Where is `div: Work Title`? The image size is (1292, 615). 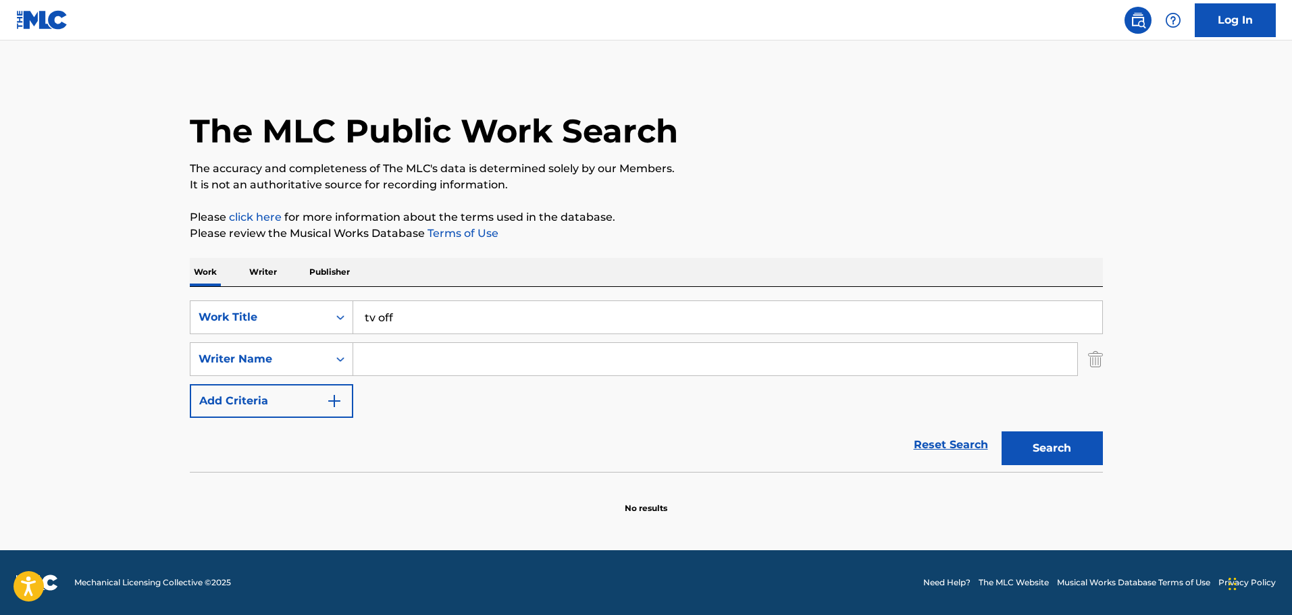
div: Work Title is located at coordinates (259, 317).